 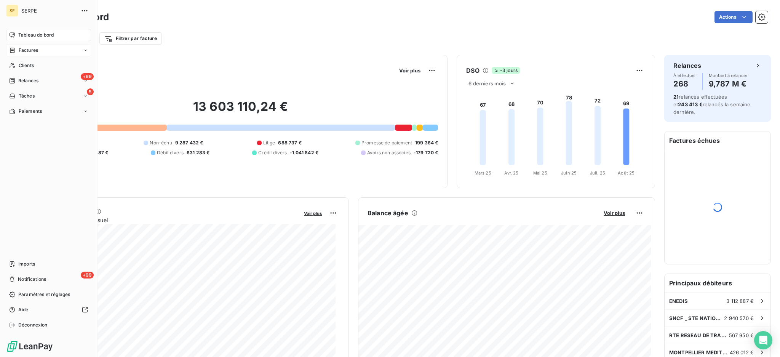 I want to click on span: À effectuer, so click(x=684, y=75).